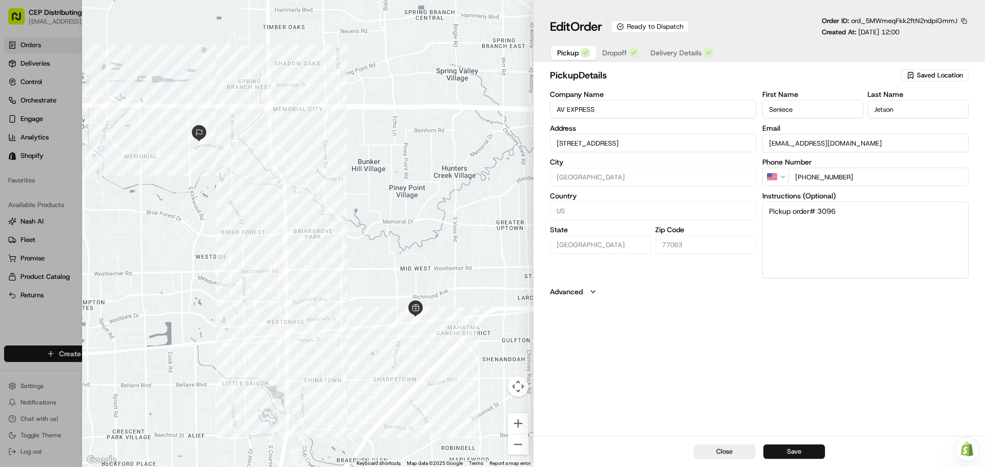 The image size is (985, 467). I want to click on p: Created At:, so click(860, 32).